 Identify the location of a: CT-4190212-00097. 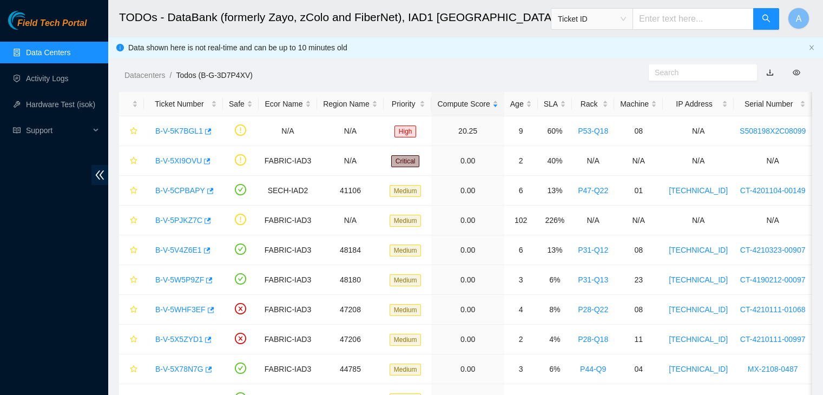
(773, 280).